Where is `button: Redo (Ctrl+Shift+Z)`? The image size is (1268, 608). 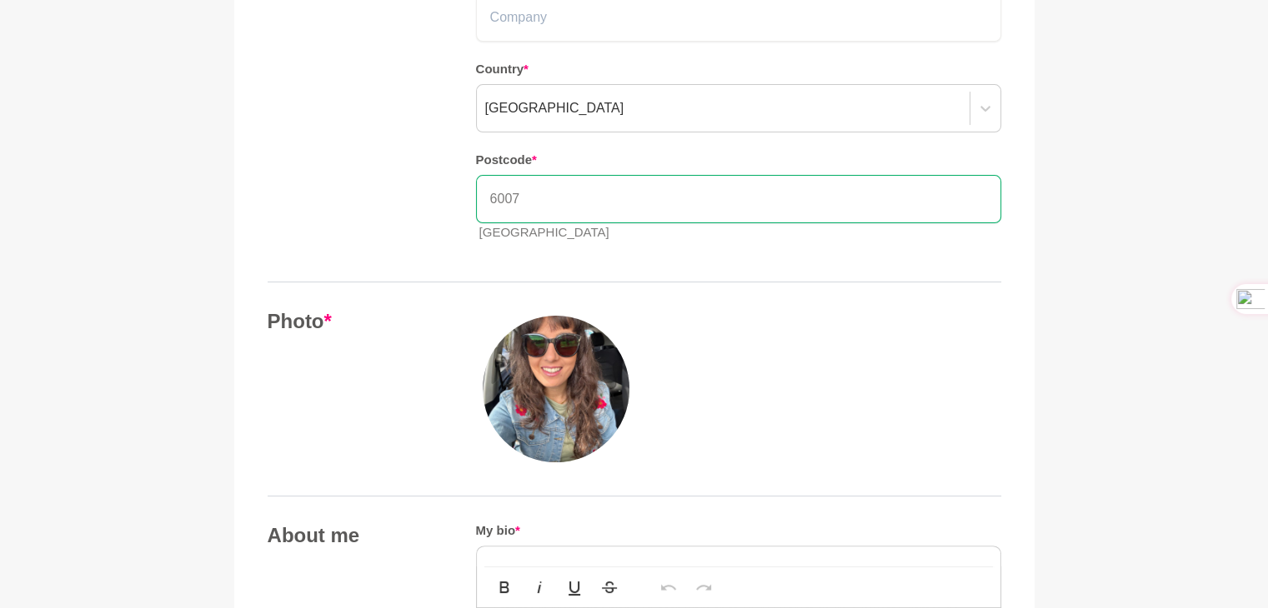 button: Redo (Ctrl+Shift+Z) is located at coordinates (704, 588).